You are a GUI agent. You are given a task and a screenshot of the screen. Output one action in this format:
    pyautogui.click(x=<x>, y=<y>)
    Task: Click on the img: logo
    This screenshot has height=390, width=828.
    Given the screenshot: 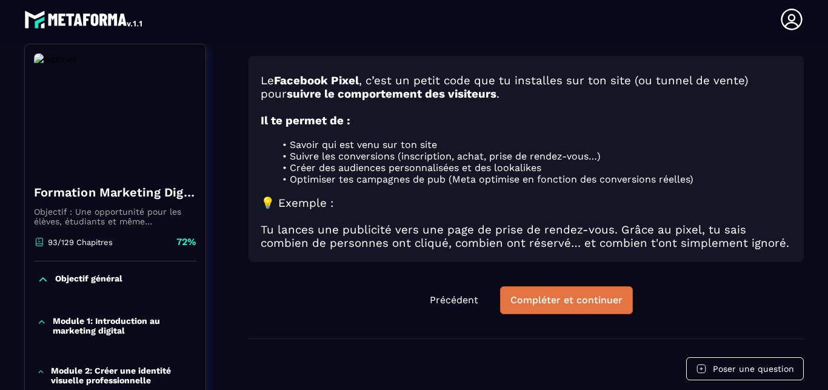 What is the action you would take?
    pyautogui.click(x=84, y=19)
    